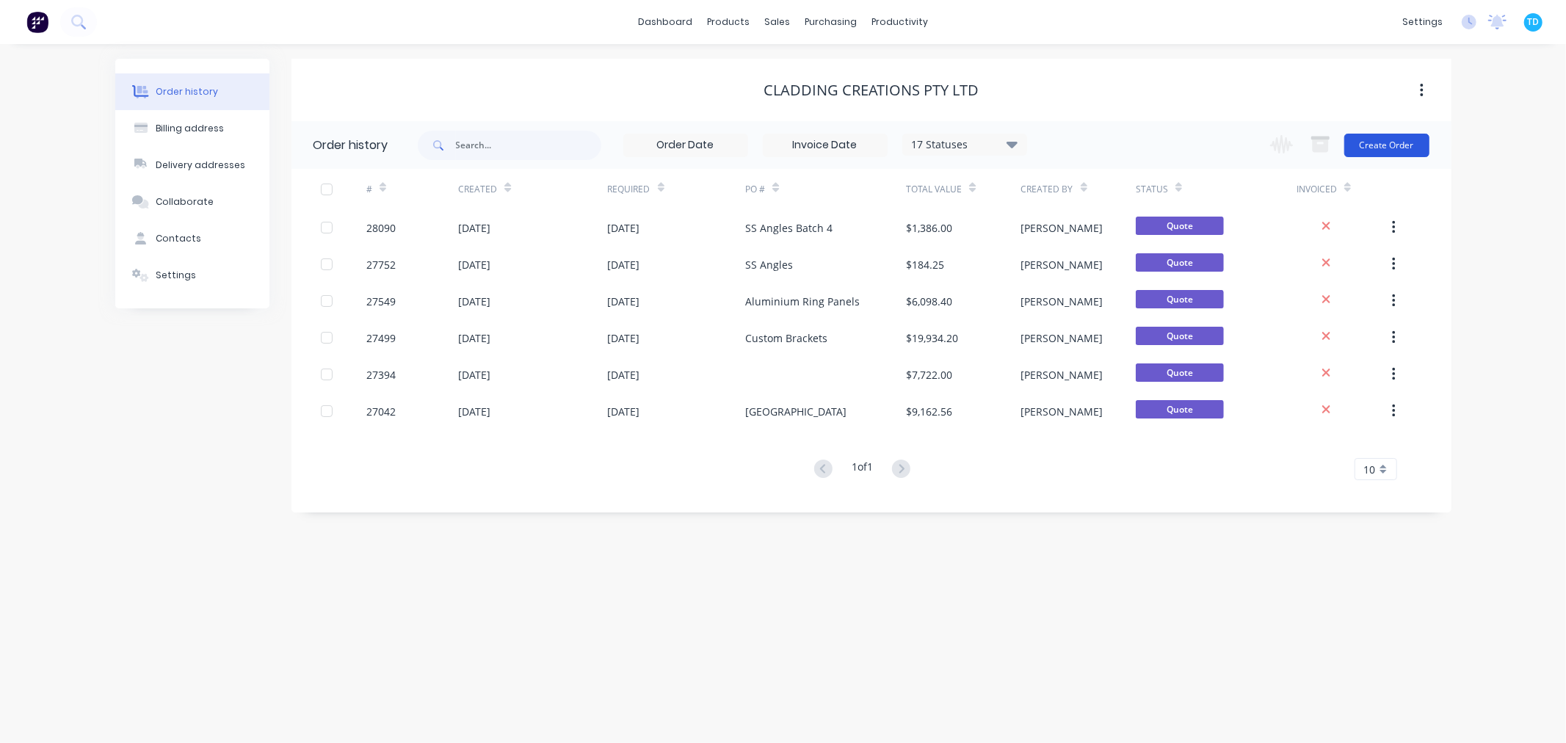 The height and width of the screenshot is (743, 1566). I want to click on div: $9,162.56, so click(929, 411).